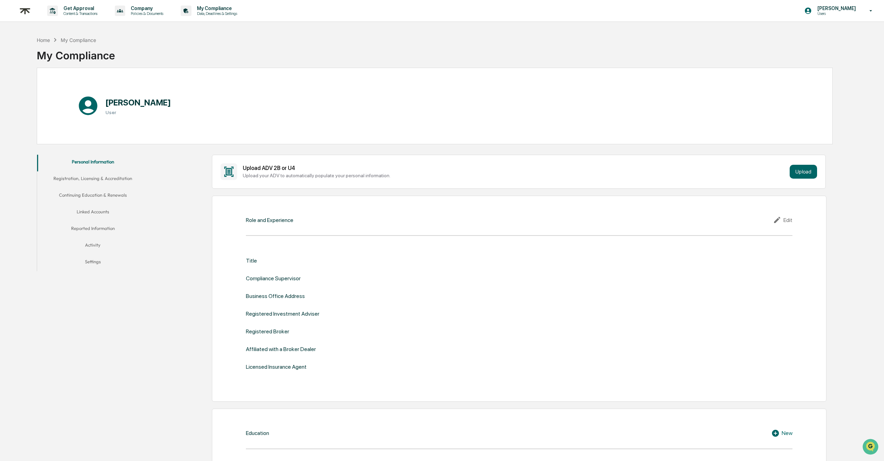 This screenshot has height=461, width=884. I want to click on p: Content & Transactions, so click(79, 14).